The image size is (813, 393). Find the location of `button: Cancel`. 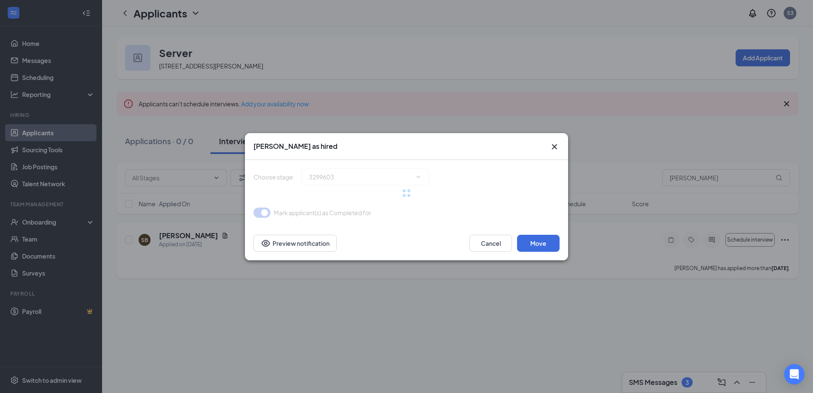

button: Cancel is located at coordinates (491, 243).